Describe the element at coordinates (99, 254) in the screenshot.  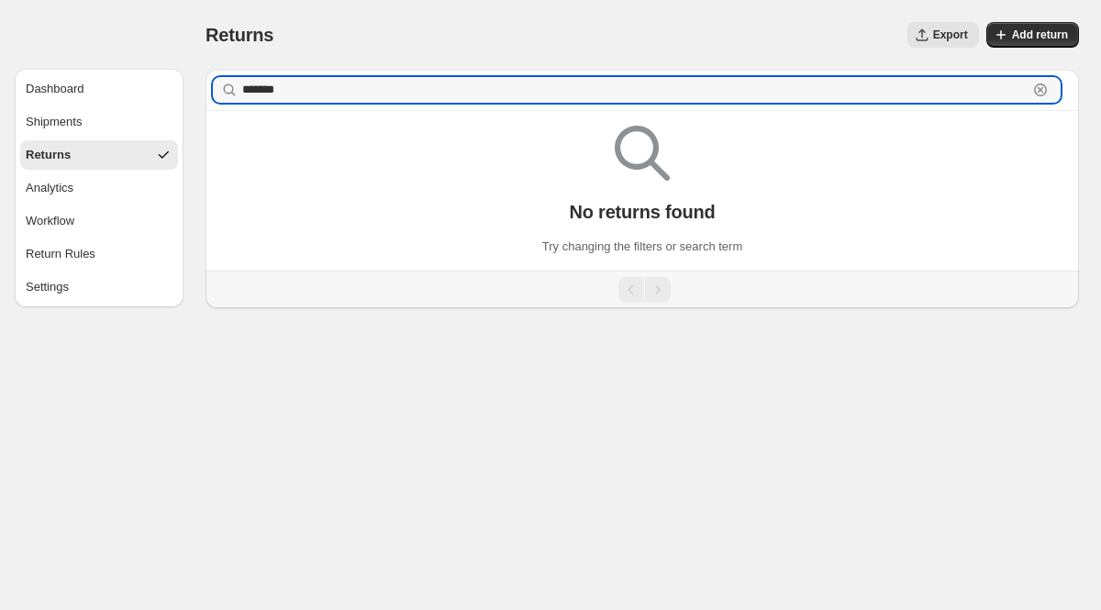
I see `button: Return Rules` at that location.